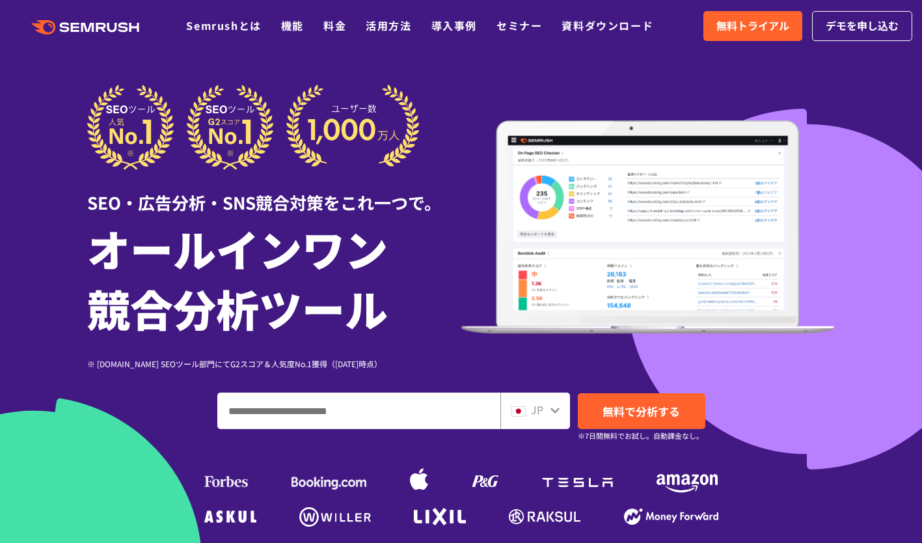 This screenshot has width=922, height=543. I want to click on a: Semrushとは, so click(223, 25).